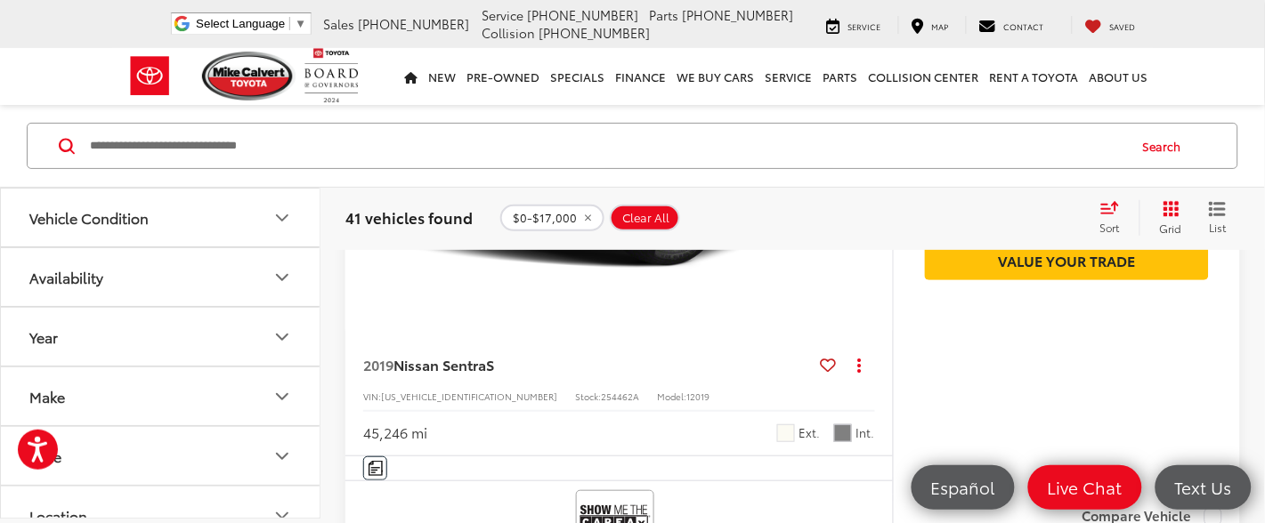 The width and height of the screenshot is (1265, 523). What do you see at coordinates (1023, 26) in the screenshot?
I see `span: Contact` at bounding box center [1023, 26].